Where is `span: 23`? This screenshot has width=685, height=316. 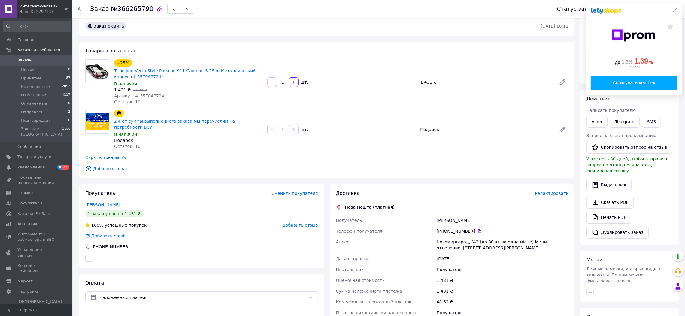
span: 23 is located at coordinates (65, 167).